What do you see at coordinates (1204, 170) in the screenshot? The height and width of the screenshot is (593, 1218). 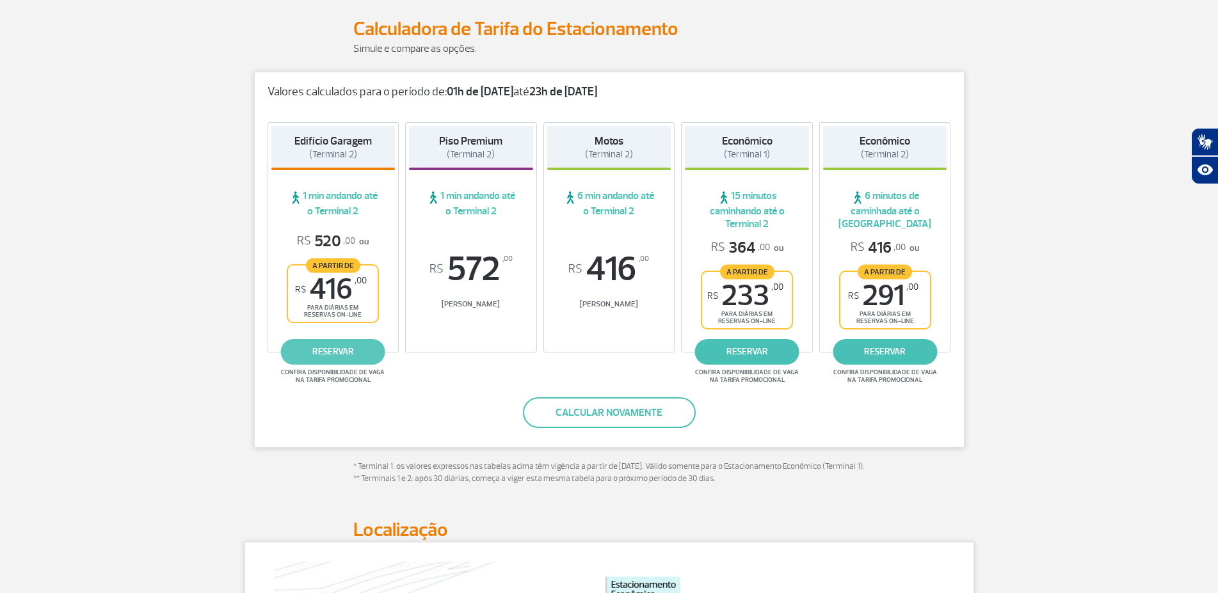 I see `button: Abrir recursos assistivos.` at bounding box center [1204, 170].